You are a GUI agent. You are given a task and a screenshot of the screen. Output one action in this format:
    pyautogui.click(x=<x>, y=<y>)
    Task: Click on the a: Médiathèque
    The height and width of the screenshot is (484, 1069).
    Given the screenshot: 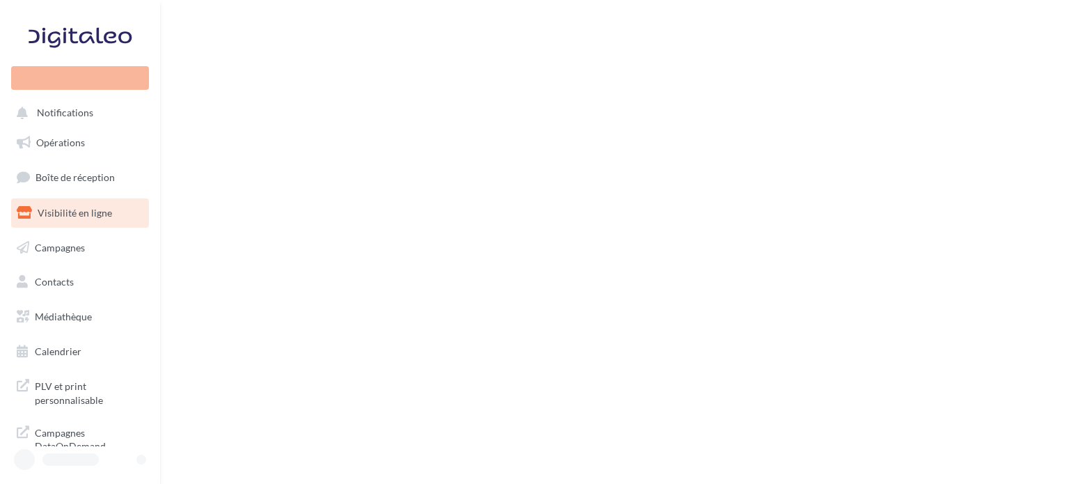 What is the action you would take?
    pyautogui.click(x=80, y=317)
    